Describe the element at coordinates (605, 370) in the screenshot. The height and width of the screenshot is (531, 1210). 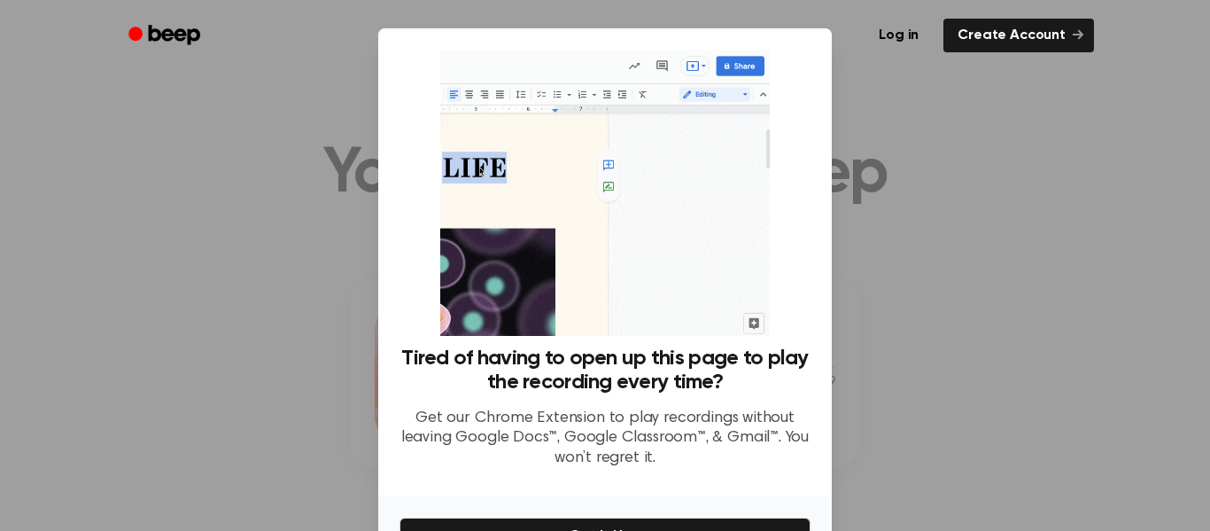
I see `h3: Tired of having to open up this page to play the recording every time?` at that location.